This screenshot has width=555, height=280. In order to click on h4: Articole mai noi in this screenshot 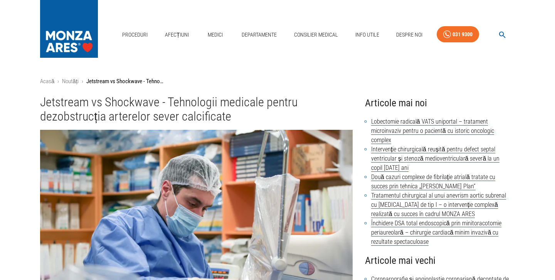, I will do `click(440, 103)`.